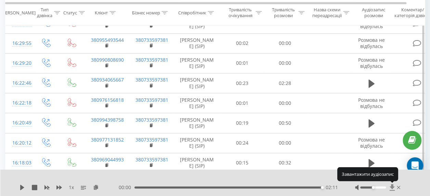 This screenshot has height=196, width=430. What do you see at coordinates (240, 13) in the screenshot?
I see `div: Тривалість очікування` at bounding box center [240, 13].